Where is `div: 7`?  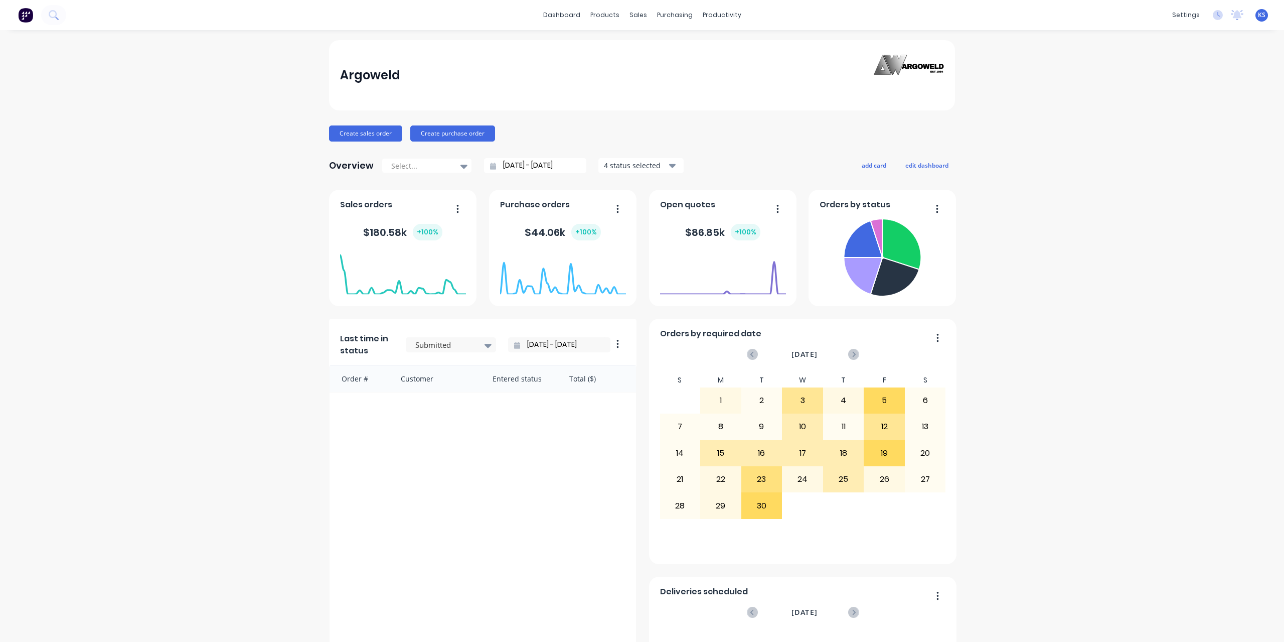
div: 7 is located at coordinates (680, 426).